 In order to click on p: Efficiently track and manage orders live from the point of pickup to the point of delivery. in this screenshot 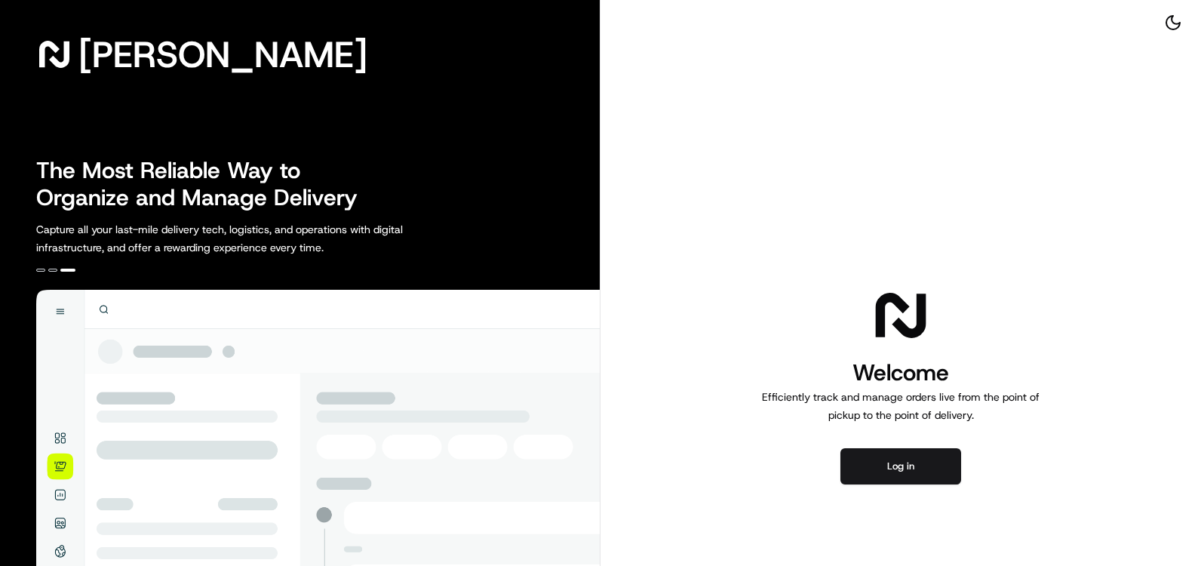, I will do `click(901, 406)`.